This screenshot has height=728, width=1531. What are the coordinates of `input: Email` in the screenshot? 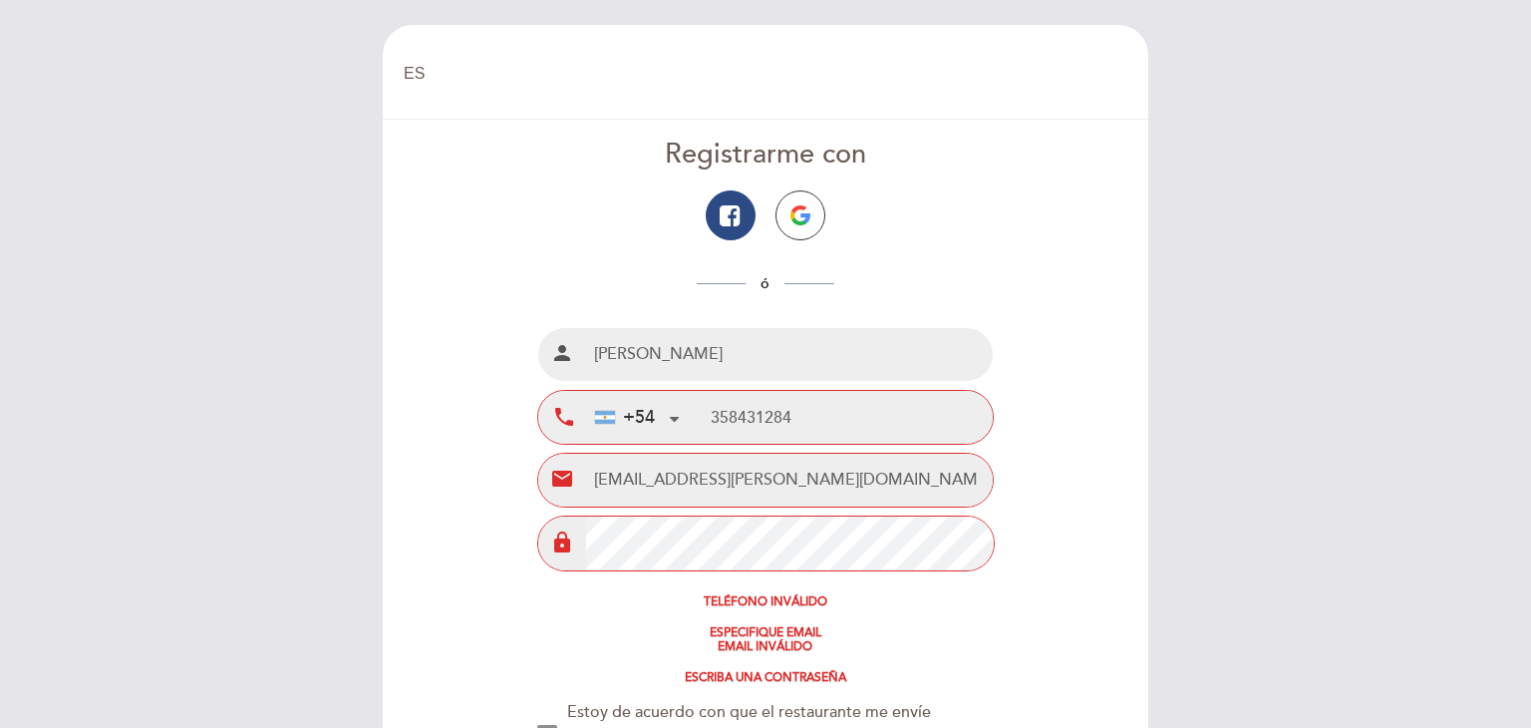 It's located at (789, 479).